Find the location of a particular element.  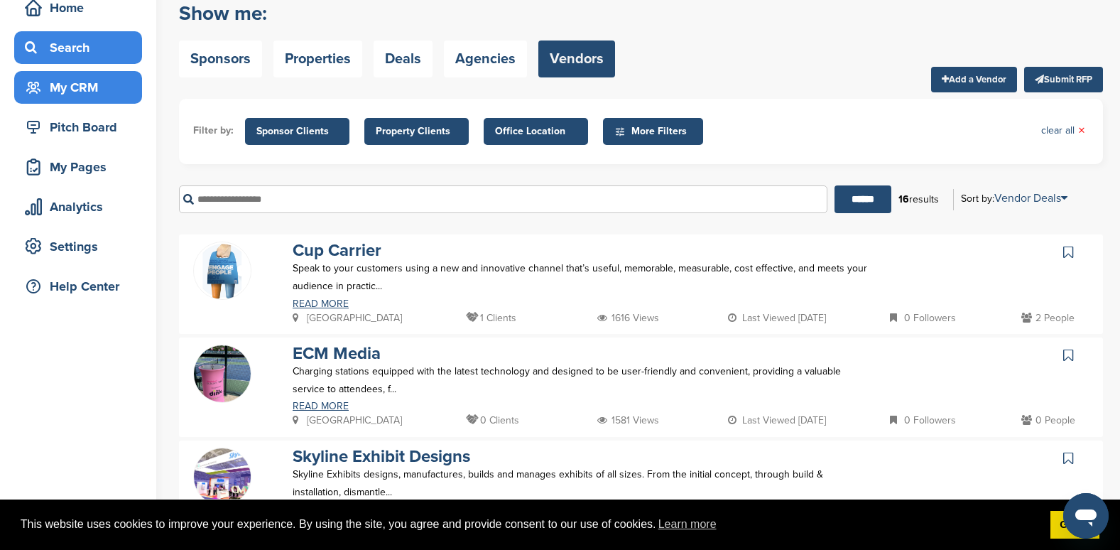

span: More Filters is located at coordinates (655, 131).